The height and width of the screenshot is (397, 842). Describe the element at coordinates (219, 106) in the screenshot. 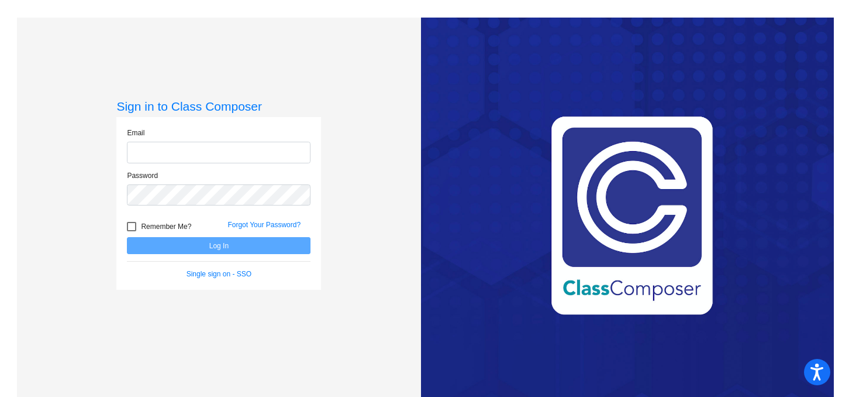

I see `h3: Sign in to Class Composer` at that location.